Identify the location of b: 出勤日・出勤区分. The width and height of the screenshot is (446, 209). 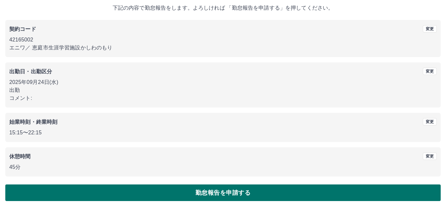
(30, 71).